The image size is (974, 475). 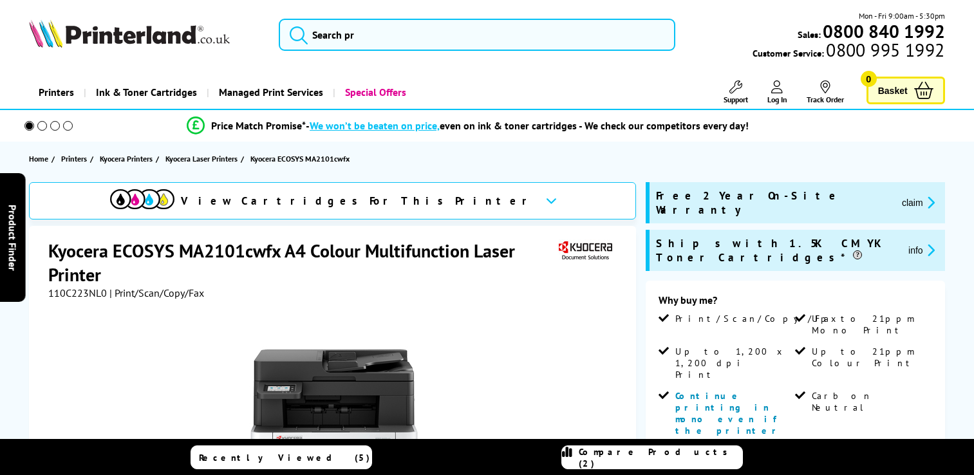 What do you see at coordinates (142, 199) in the screenshot?
I see `img: View Cartridges` at bounding box center [142, 199].